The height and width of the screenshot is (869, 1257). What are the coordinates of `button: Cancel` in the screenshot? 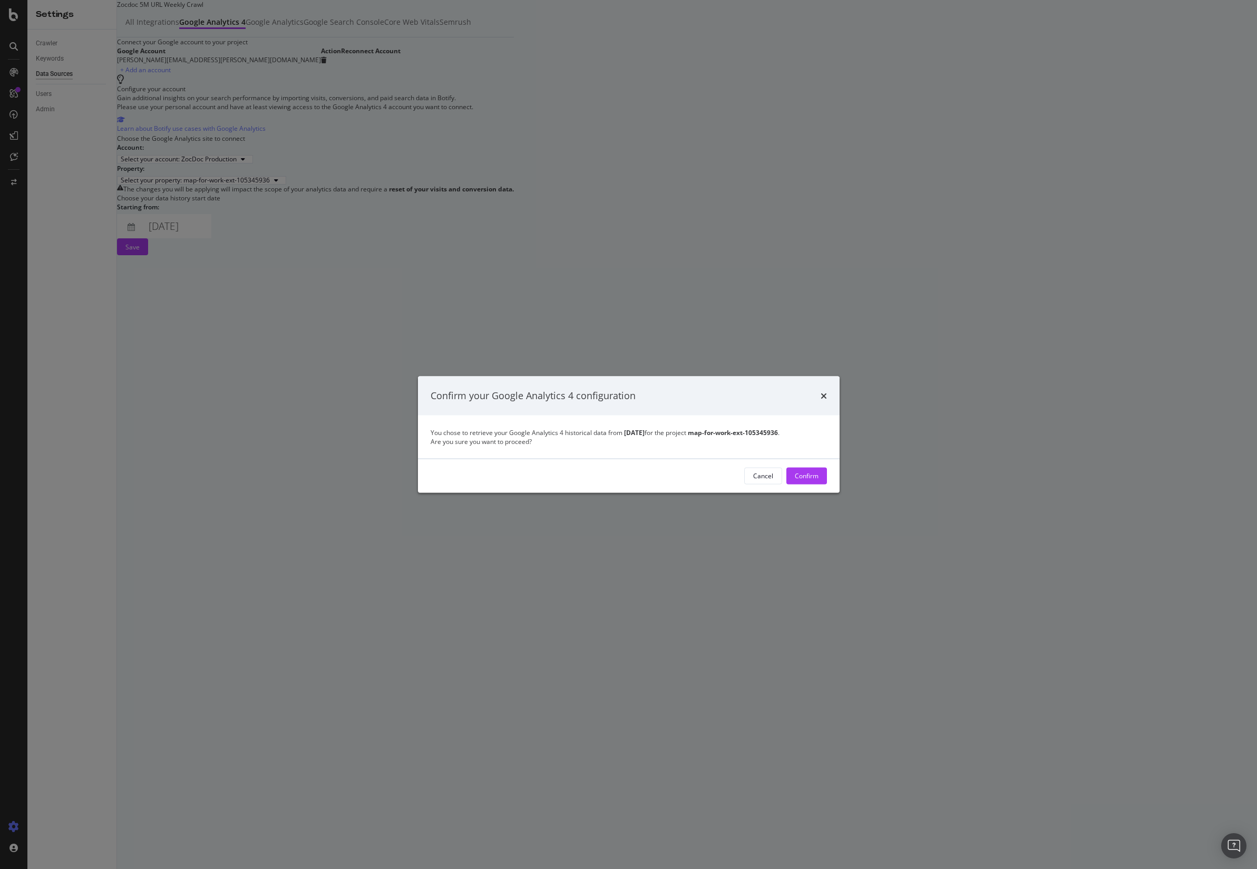 It's located at (763, 475).